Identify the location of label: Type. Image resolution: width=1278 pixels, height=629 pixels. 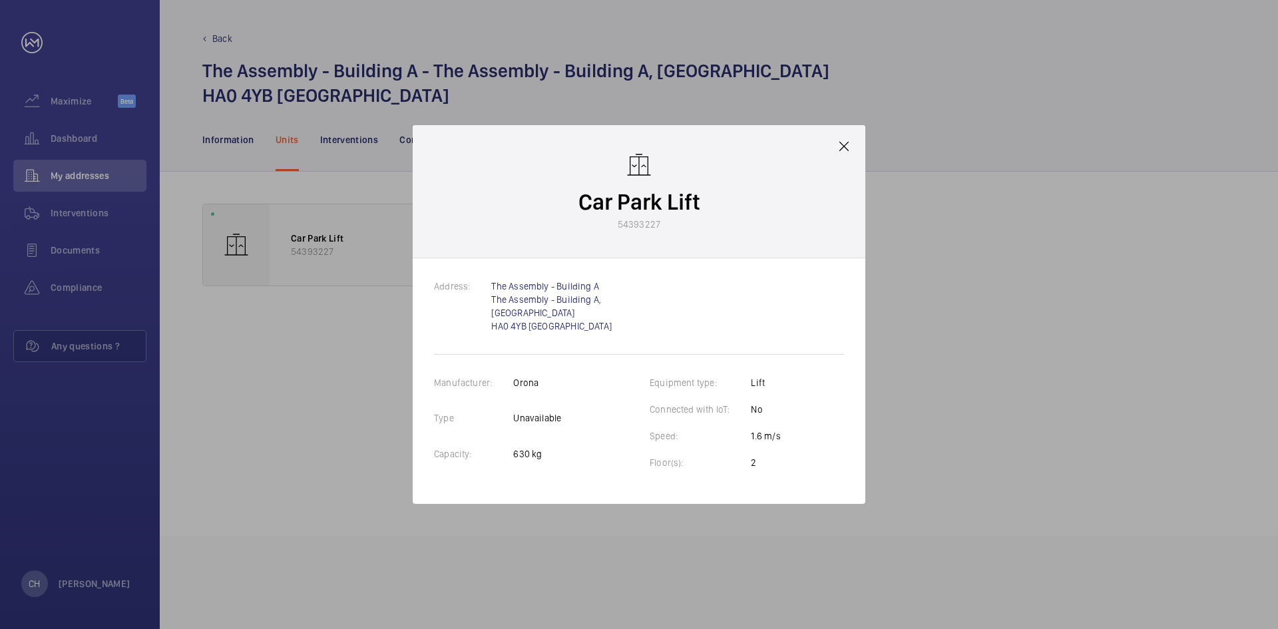
(455, 418).